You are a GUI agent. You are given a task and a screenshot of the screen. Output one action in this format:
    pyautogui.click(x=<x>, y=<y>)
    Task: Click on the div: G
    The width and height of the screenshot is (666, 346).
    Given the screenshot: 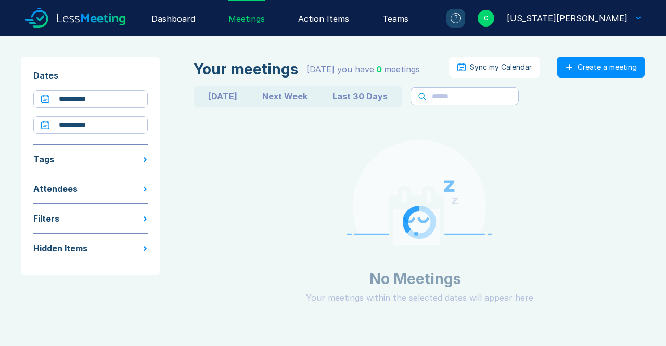 What is the action you would take?
    pyautogui.click(x=486, y=18)
    